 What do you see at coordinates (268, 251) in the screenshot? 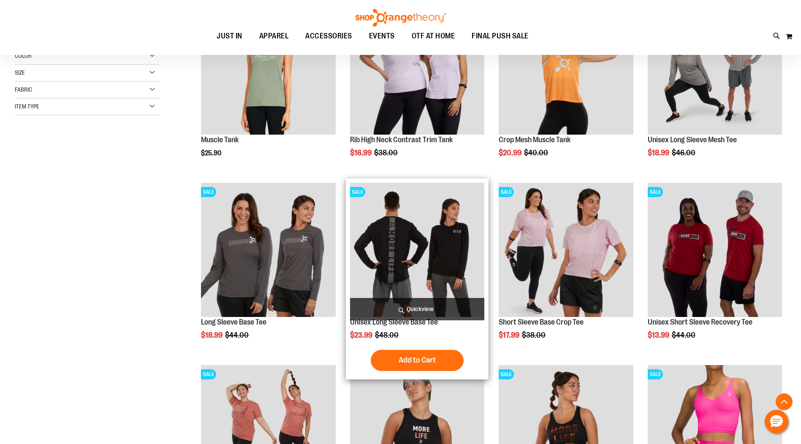
I see `a: Product image for Long Sleeve Base TeeSALE` at bounding box center [268, 251].